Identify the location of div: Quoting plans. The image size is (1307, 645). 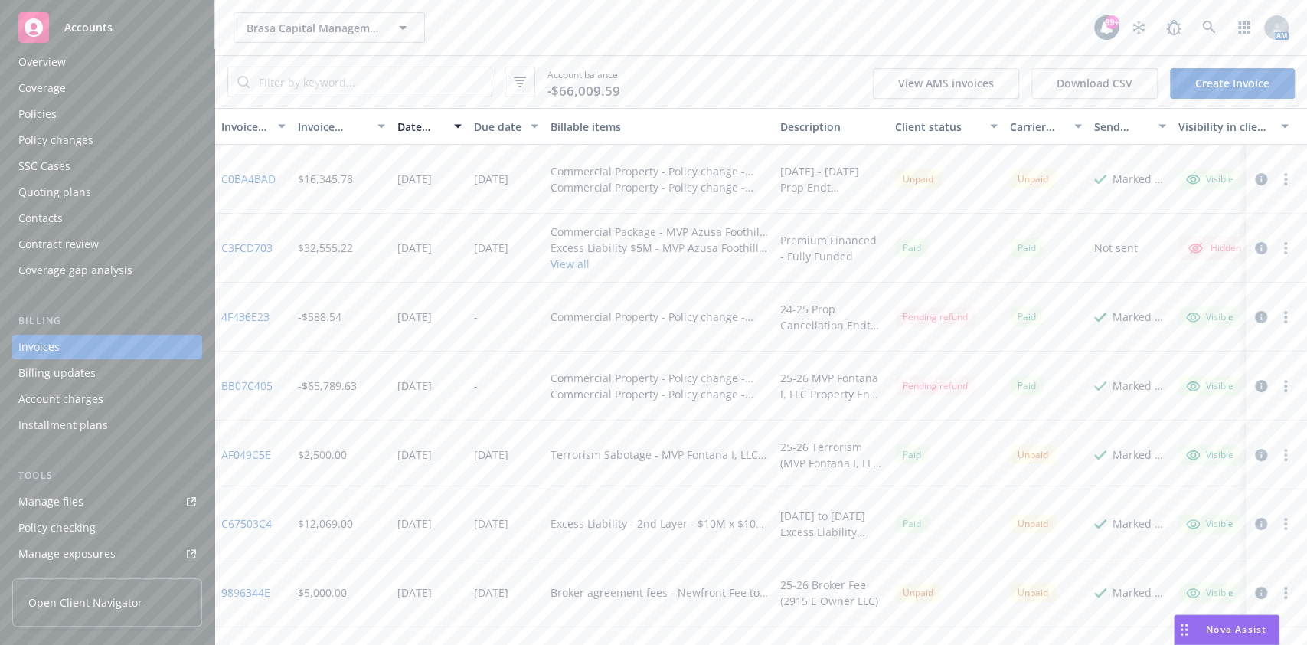
(54, 192).